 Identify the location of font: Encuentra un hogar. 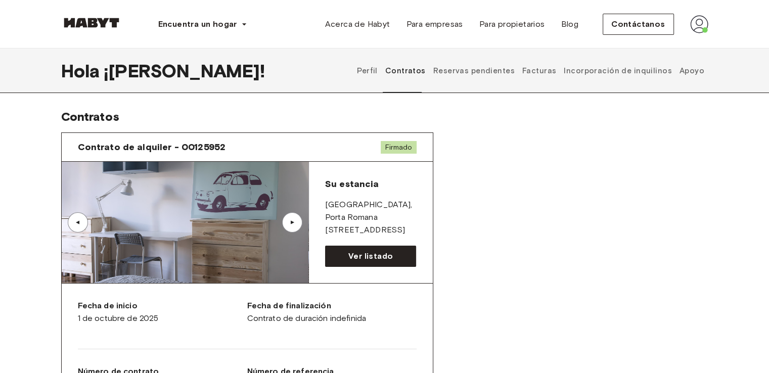
(198, 24).